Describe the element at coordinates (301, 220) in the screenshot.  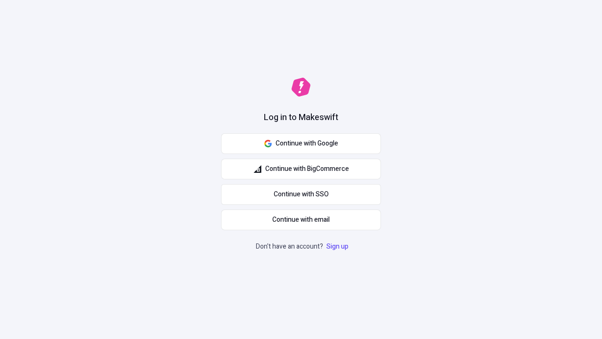
I see `span: Continue with email` at that location.